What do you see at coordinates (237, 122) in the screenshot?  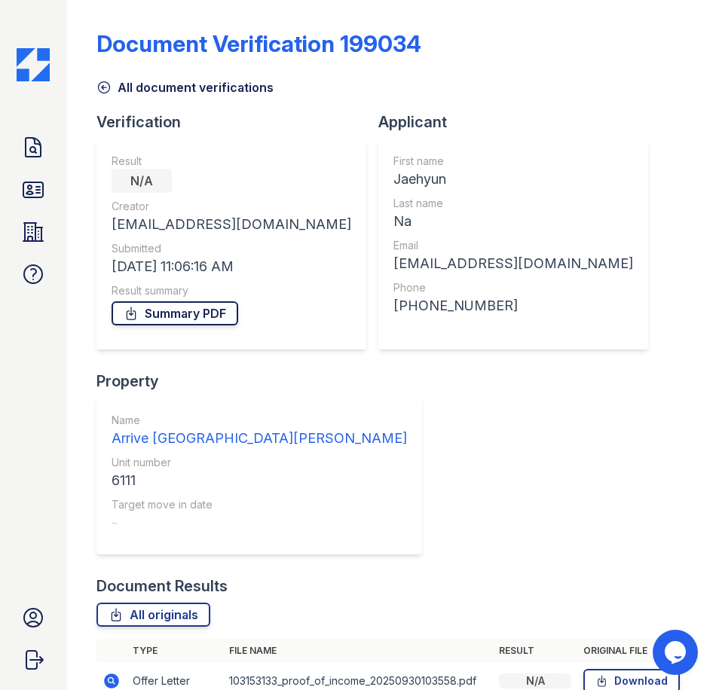 I see `div: Verification` at bounding box center [237, 122].